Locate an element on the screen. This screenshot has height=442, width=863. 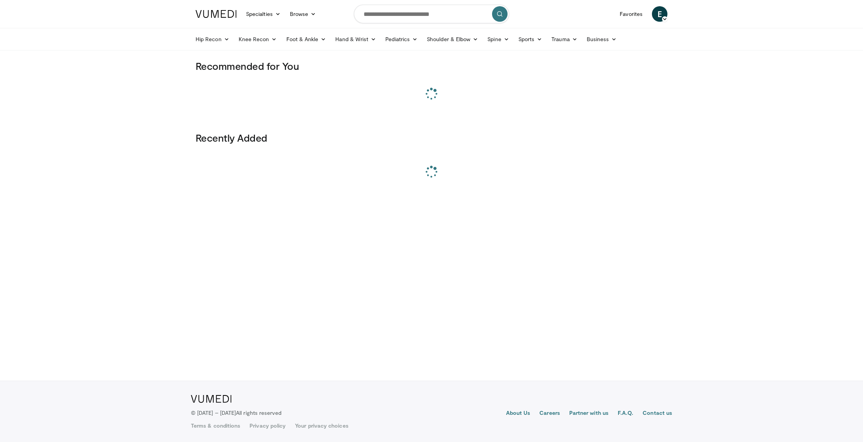
a: Contact us is located at coordinates (657, 414).